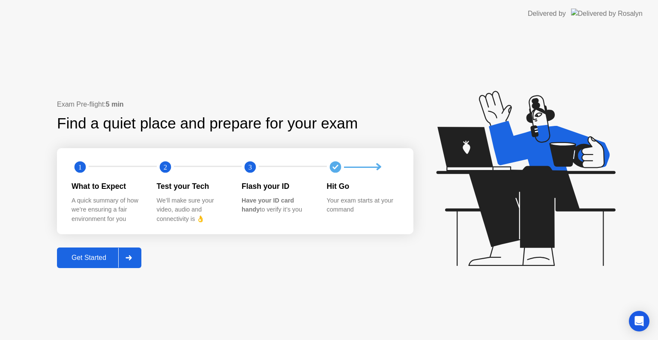  Describe the element at coordinates (639, 321) in the screenshot. I see `div: Open Intercom Messenger` at that location.